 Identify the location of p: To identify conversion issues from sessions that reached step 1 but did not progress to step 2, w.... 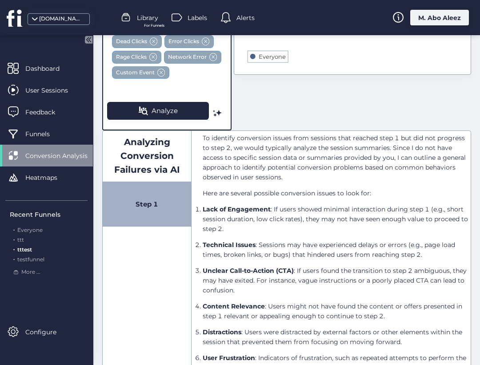
(336, 157).